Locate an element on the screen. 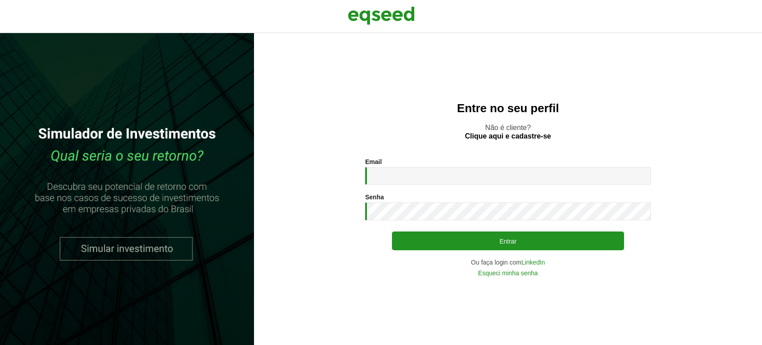  img: EqSeed Logo is located at coordinates (381, 16).